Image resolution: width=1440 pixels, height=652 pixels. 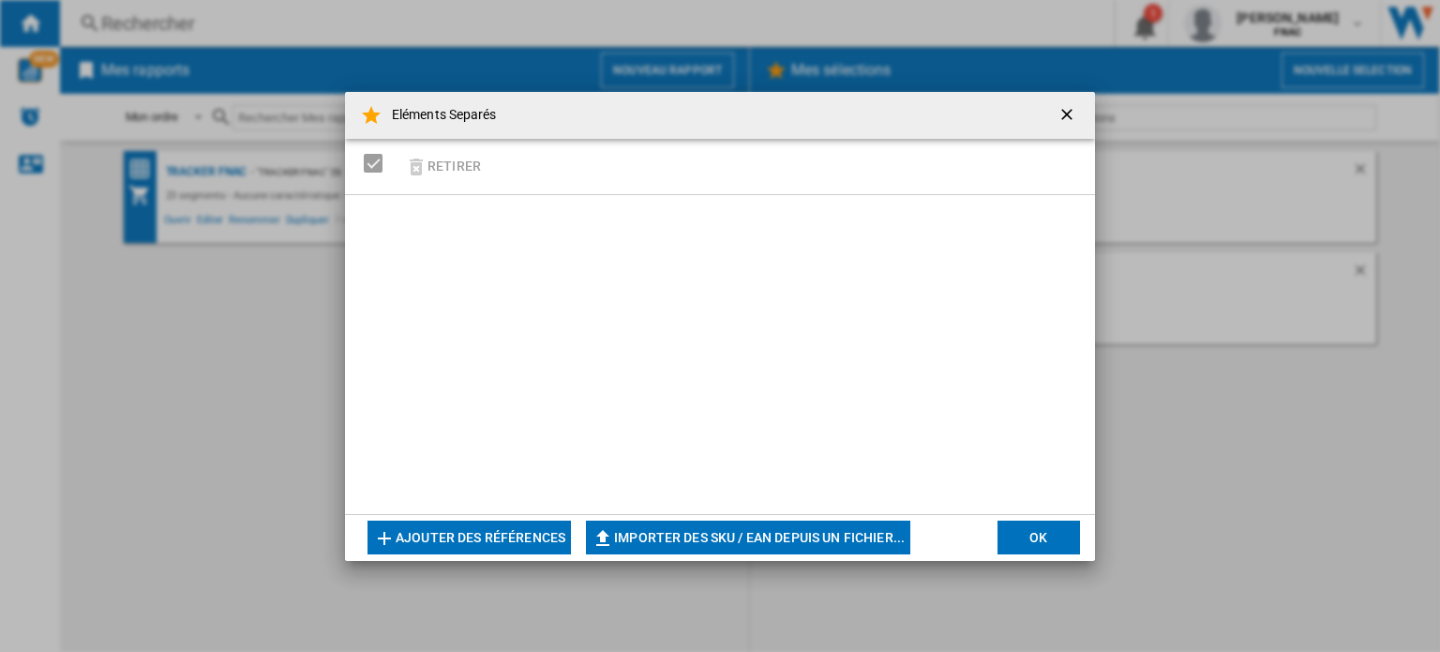 I want to click on button: Ajouter des références, so click(x=469, y=537).